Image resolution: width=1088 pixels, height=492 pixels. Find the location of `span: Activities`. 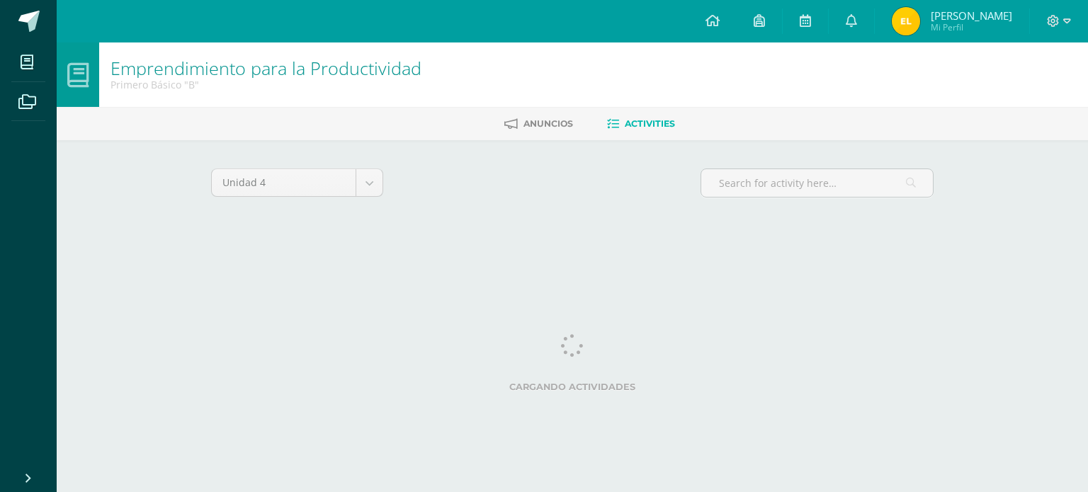

span: Activities is located at coordinates (650, 123).